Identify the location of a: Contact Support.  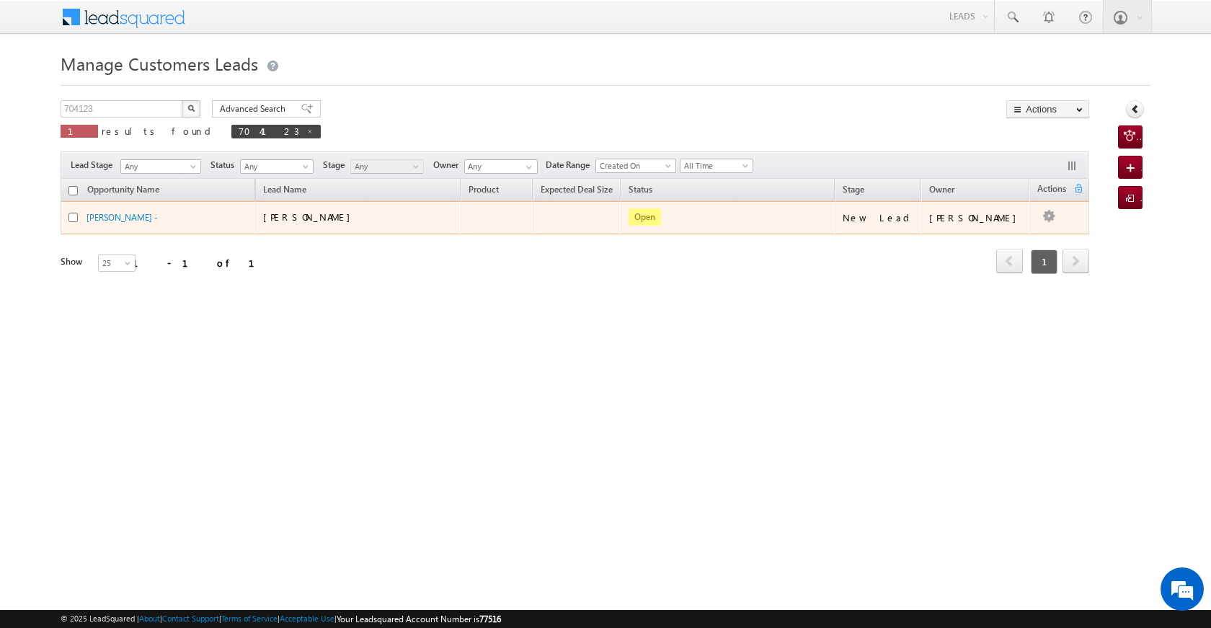
(190, 618).